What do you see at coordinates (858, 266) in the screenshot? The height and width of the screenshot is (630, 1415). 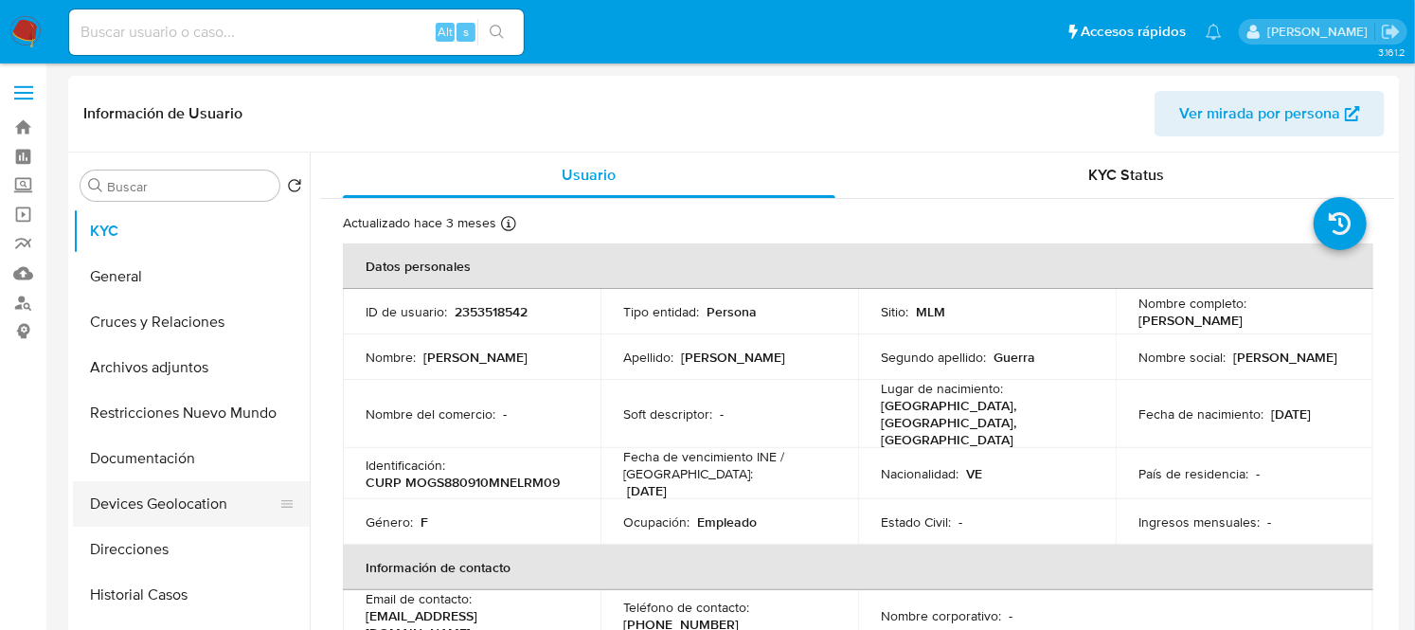 I see `th: Datos personales` at bounding box center [858, 266].